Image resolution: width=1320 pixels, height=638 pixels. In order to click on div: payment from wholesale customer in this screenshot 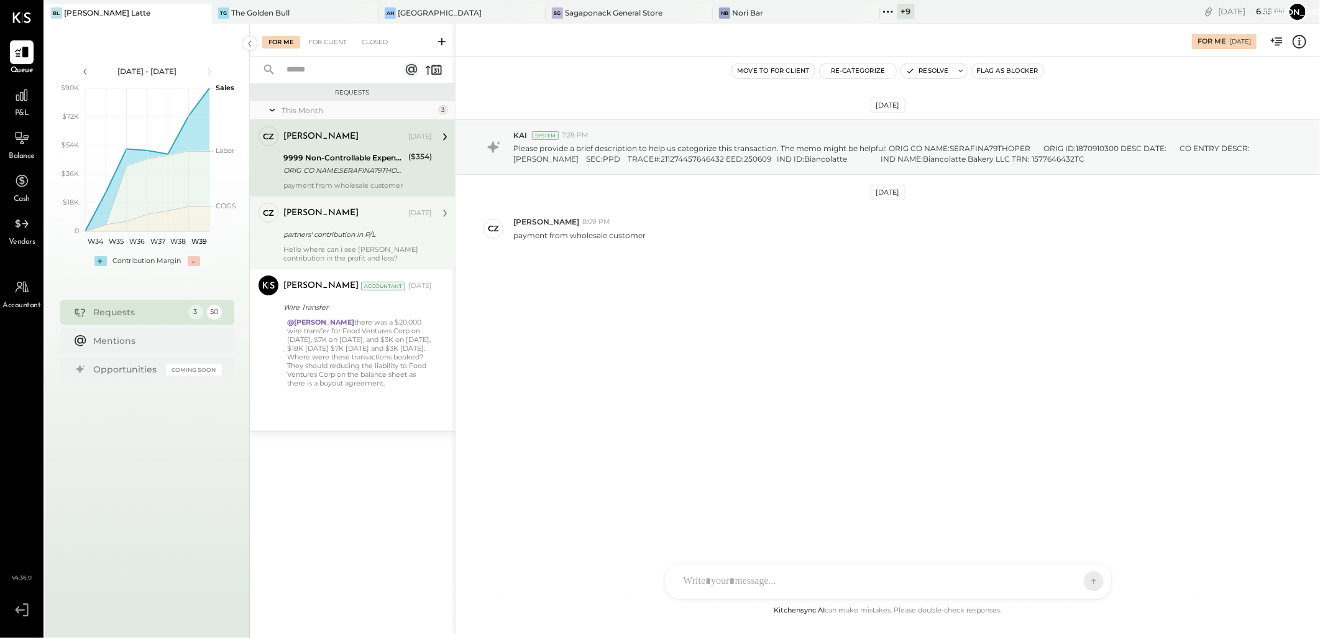, I will do `click(357, 185)`.